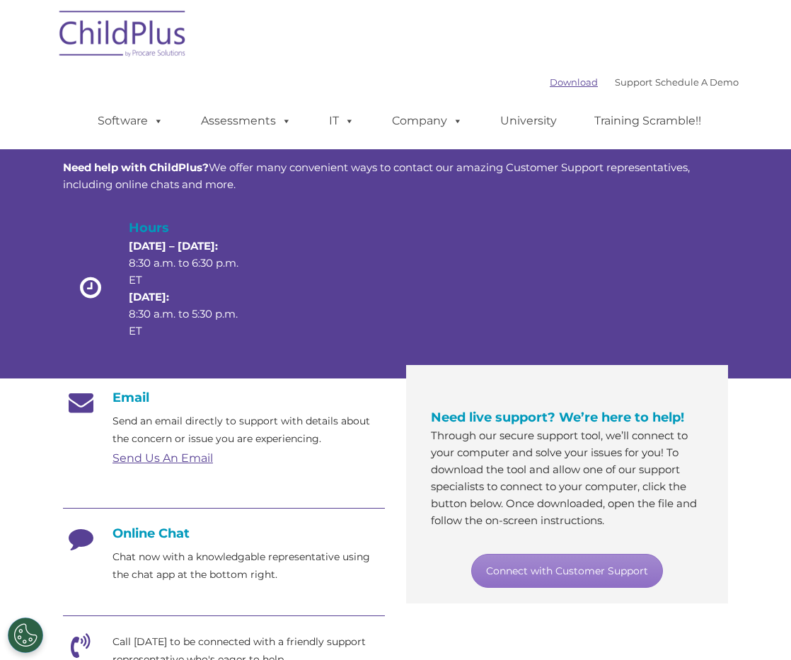 The height and width of the screenshot is (660, 791). What do you see at coordinates (136, 167) in the screenshot?
I see `strong: Need help with ChildPlus?` at bounding box center [136, 167].